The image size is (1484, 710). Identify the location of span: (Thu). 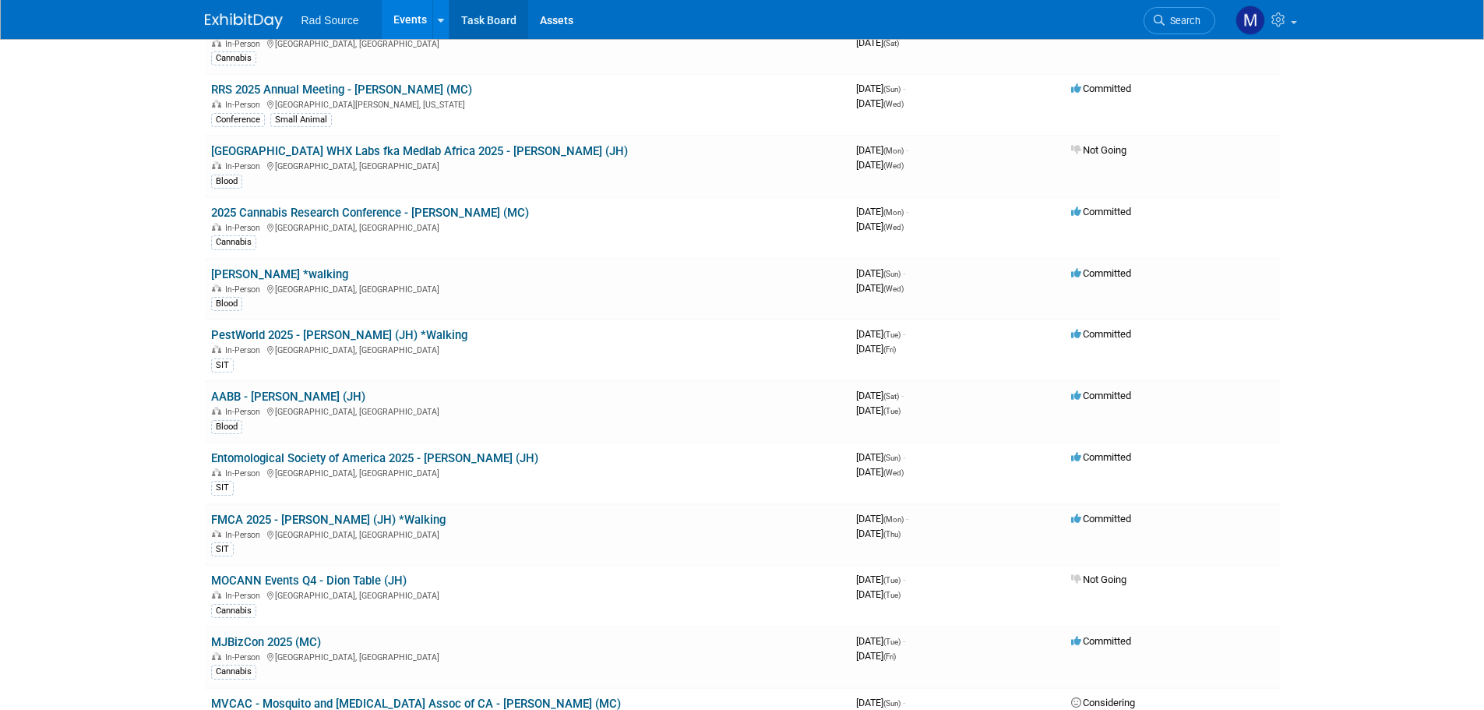
(892, 534).